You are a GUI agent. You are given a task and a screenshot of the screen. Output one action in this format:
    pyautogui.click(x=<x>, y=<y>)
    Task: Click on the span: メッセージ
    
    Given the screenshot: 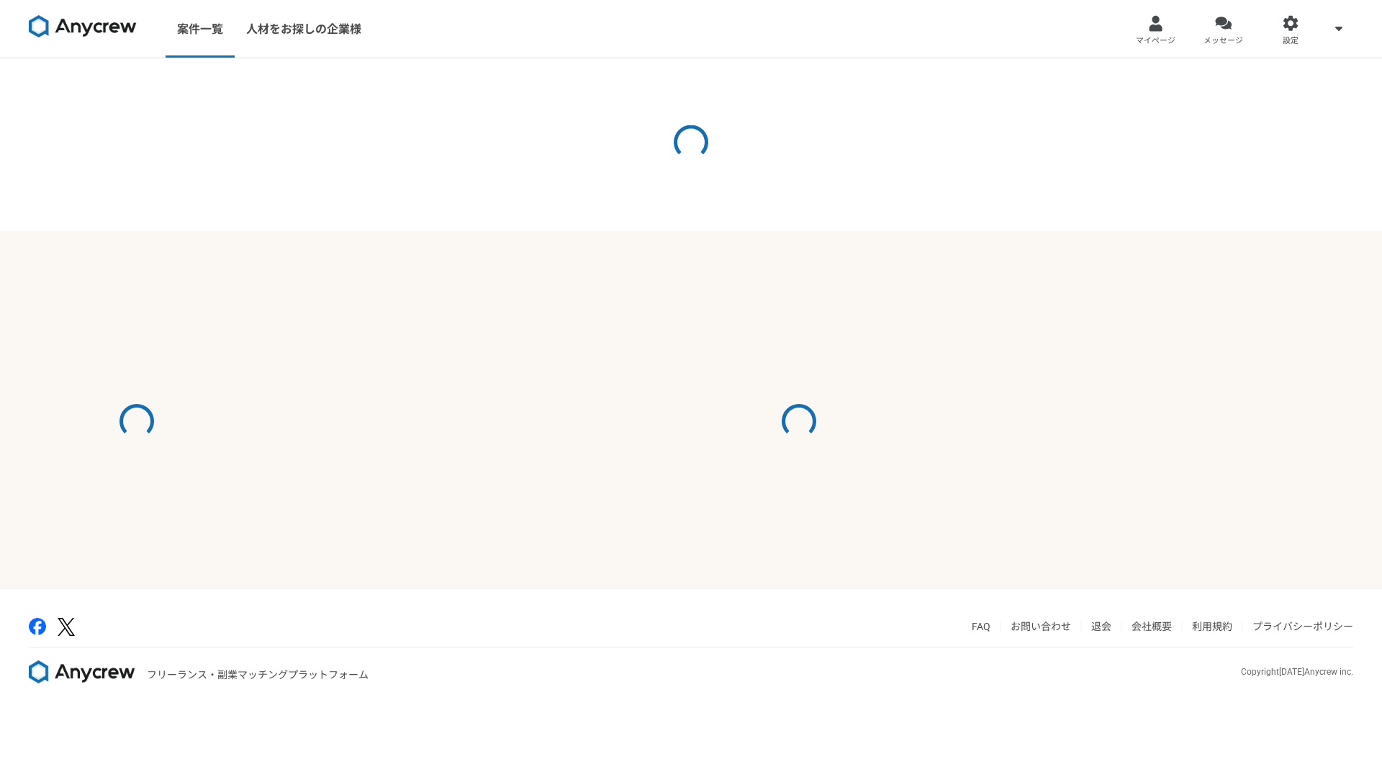 What is the action you would take?
    pyautogui.click(x=1223, y=41)
    